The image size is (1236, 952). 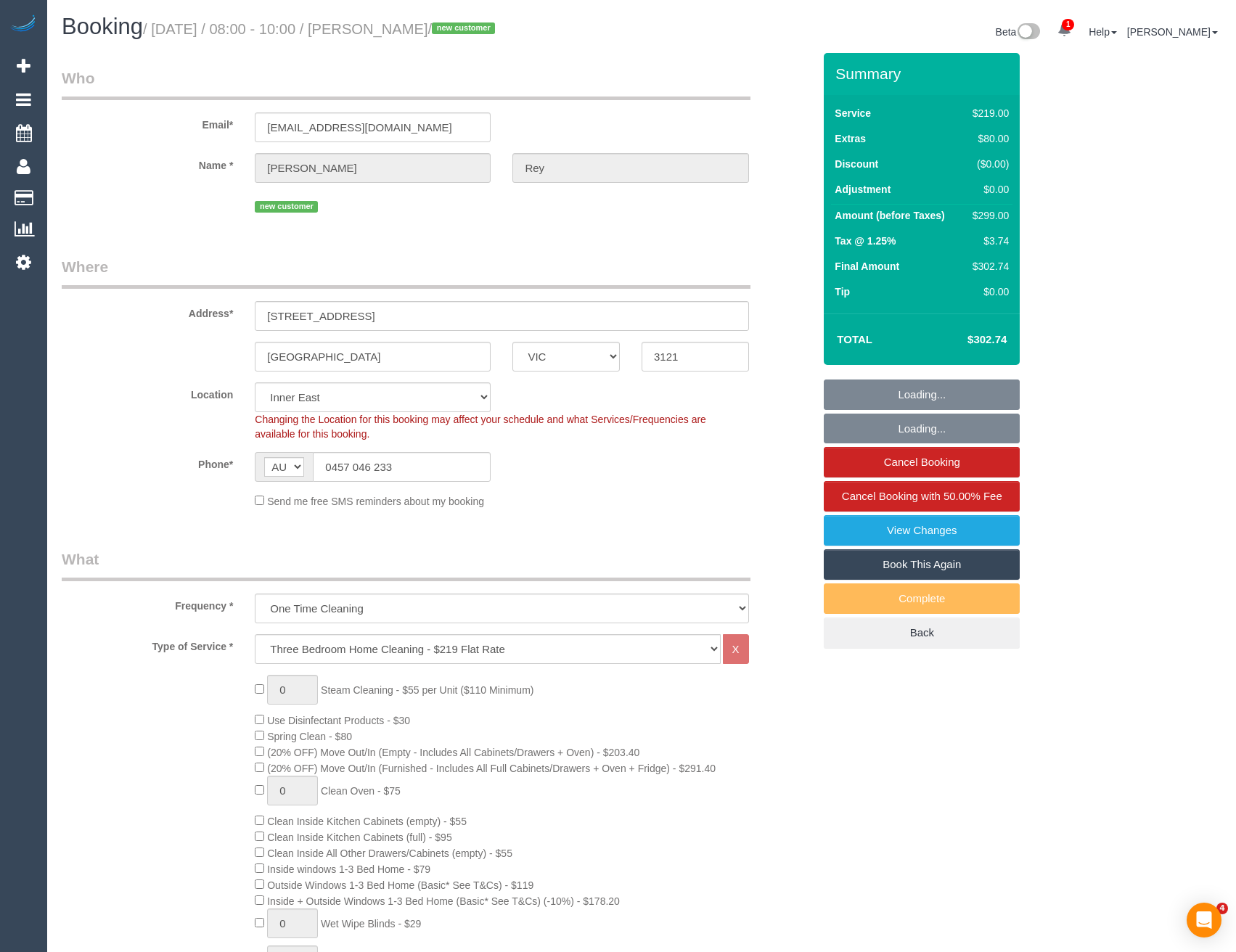 I want to click on label: Phone*, so click(x=147, y=461).